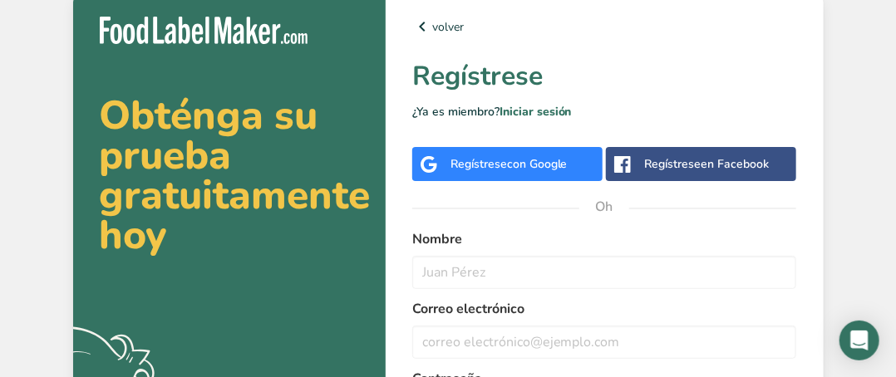  I want to click on font: hoy, so click(134, 235).